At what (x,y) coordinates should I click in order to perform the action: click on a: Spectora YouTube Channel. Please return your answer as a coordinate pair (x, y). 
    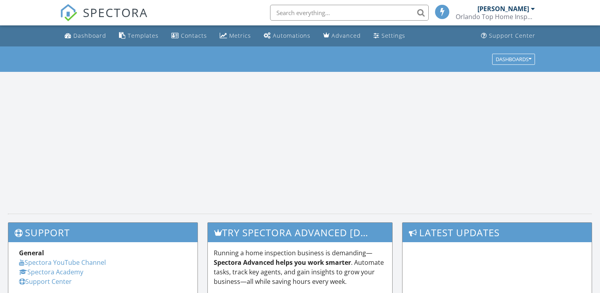
    Looking at the image, I should click on (62, 262).